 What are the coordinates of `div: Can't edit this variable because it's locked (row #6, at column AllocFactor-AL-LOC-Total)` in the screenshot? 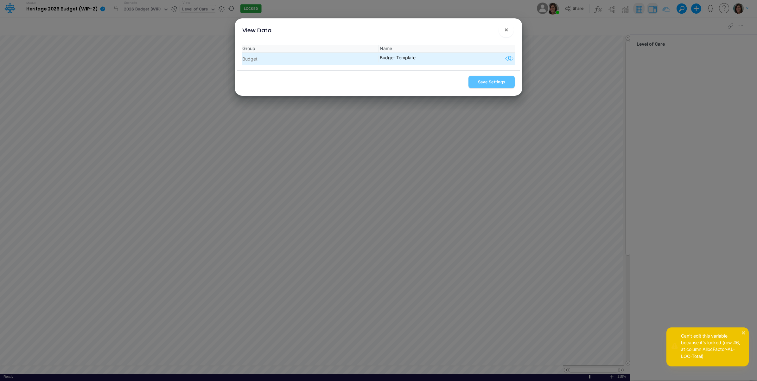 It's located at (712, 345).